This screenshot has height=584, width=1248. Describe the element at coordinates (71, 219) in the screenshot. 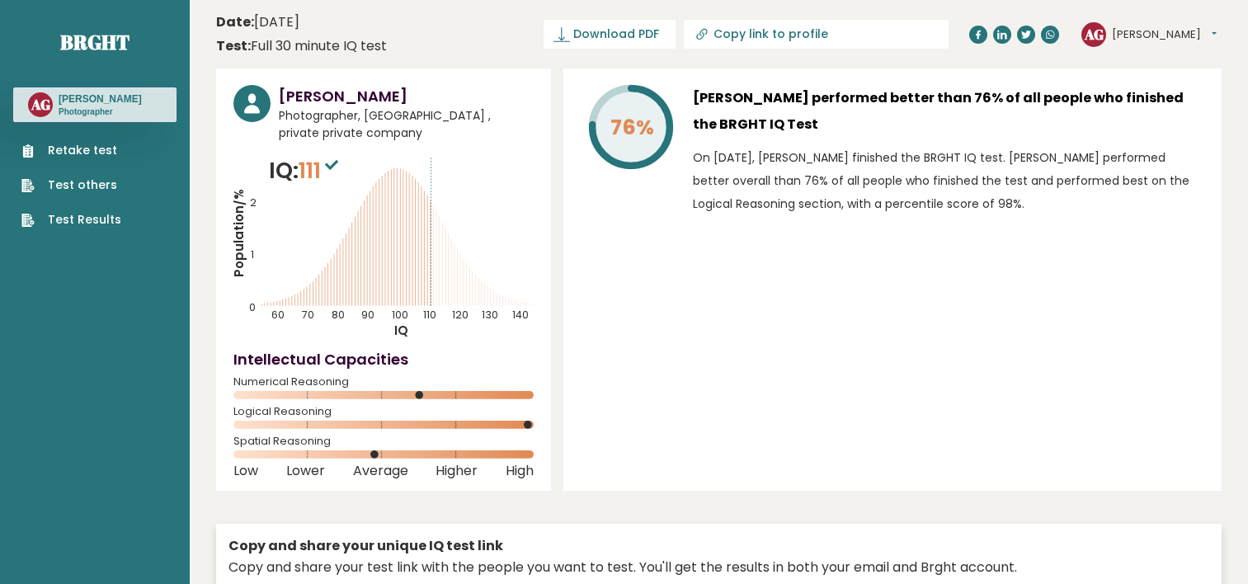

I see `a: Test Results` at that location.